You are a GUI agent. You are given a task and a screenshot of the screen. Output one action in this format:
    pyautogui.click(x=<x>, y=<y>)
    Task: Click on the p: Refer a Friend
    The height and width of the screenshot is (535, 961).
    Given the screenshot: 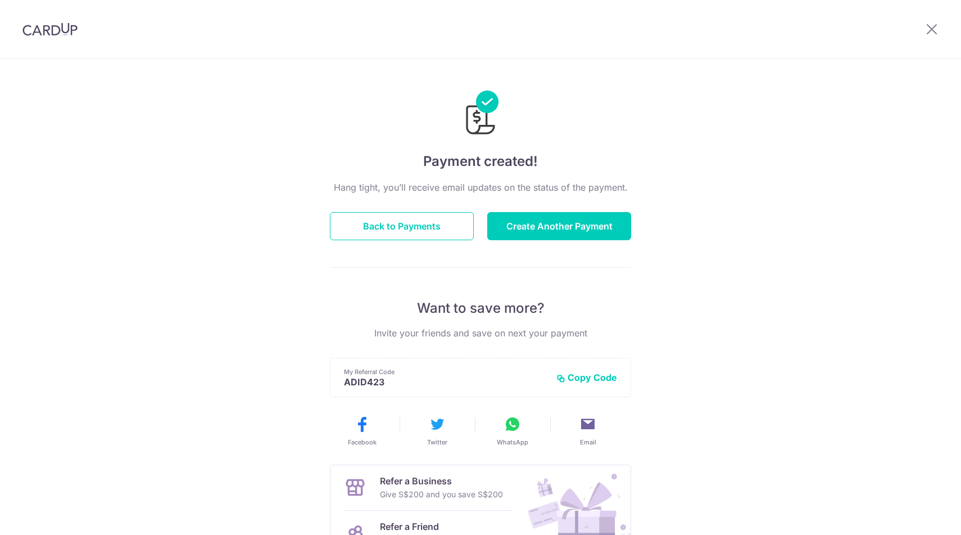 What is the action you would take?
    pyautogui.click(x=436, y=526)
    